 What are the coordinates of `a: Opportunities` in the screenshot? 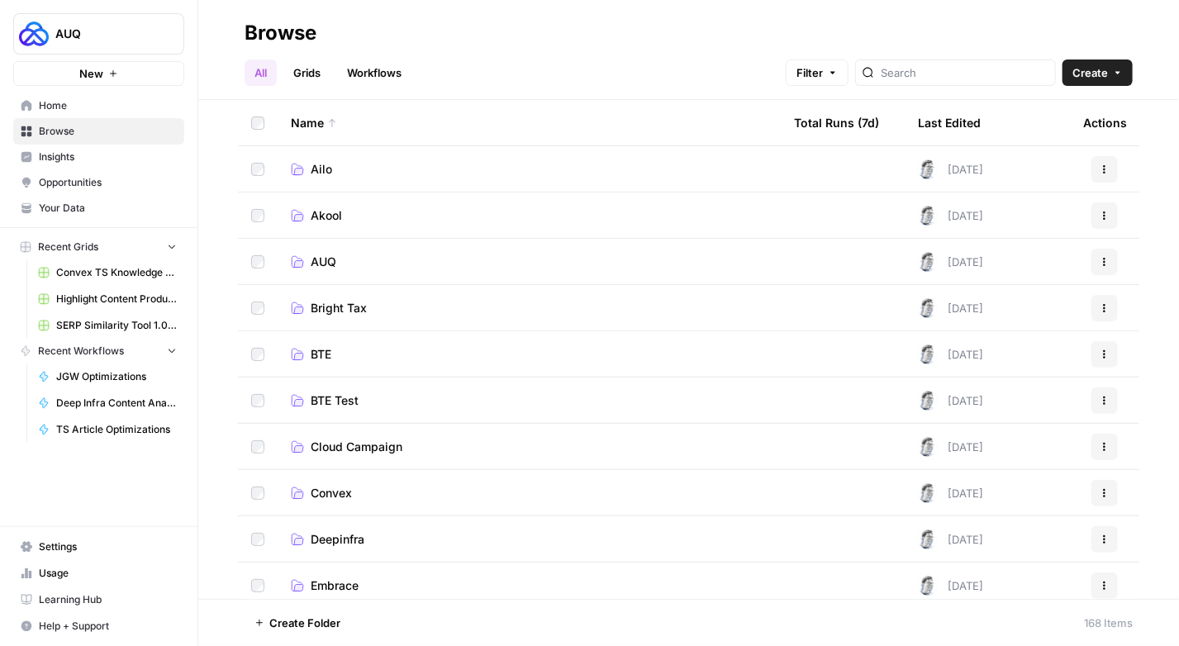 It's located at (98, 183).